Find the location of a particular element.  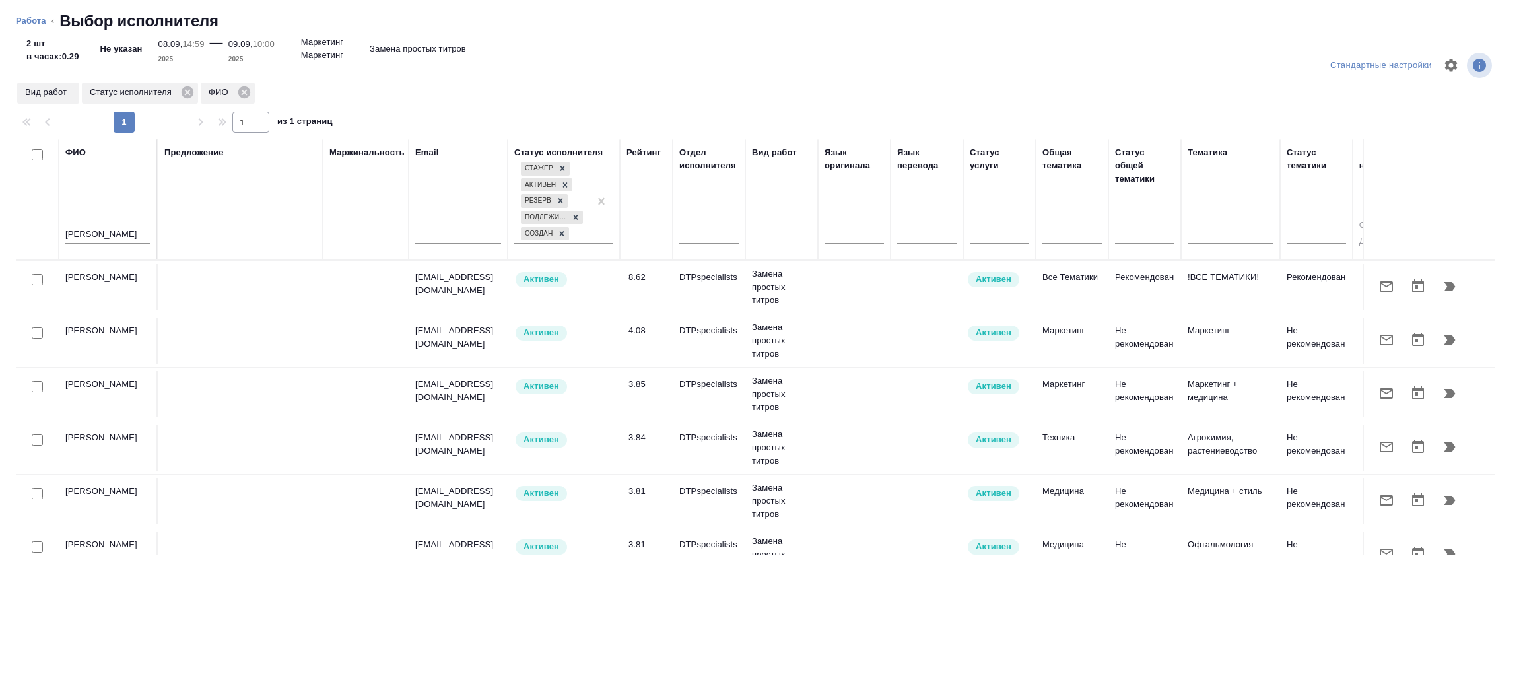

p: 09.09, is located at coordinates (240, 44).